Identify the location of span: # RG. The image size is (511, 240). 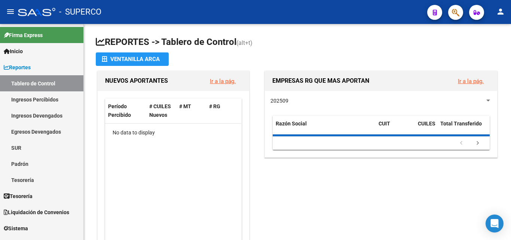
(215, 106).